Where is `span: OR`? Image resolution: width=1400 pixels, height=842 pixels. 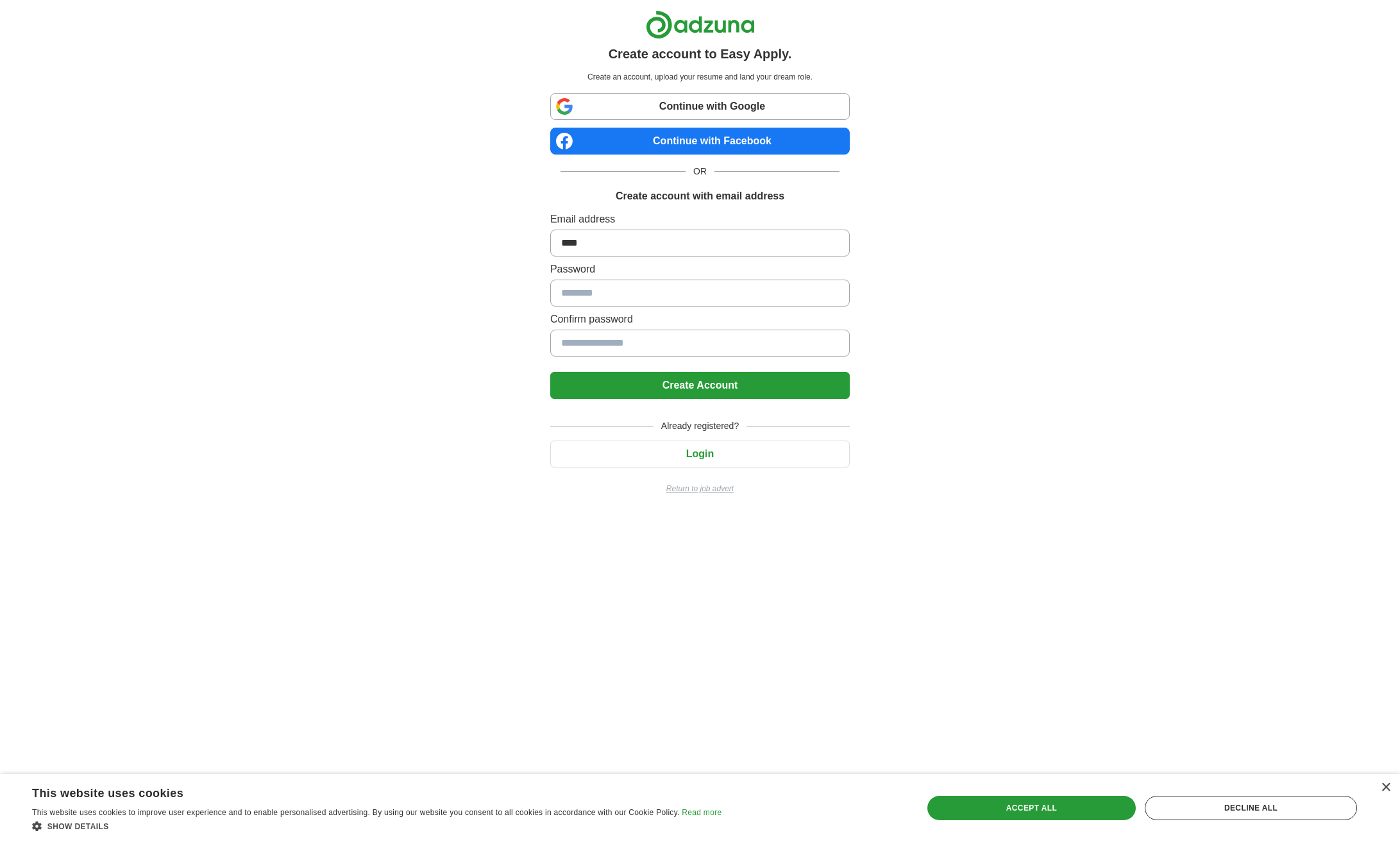 span: OR is located at coordinates (699, 171).